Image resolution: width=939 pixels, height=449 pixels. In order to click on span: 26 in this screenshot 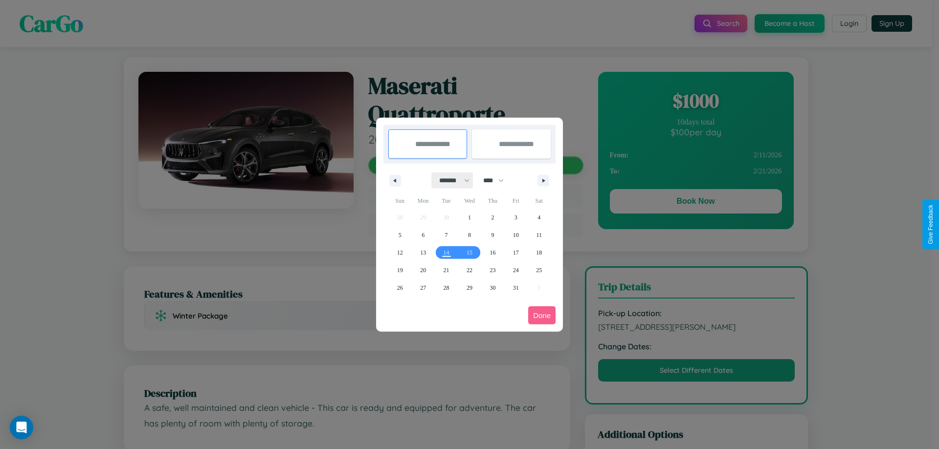, I will do `click(400, 288)`.